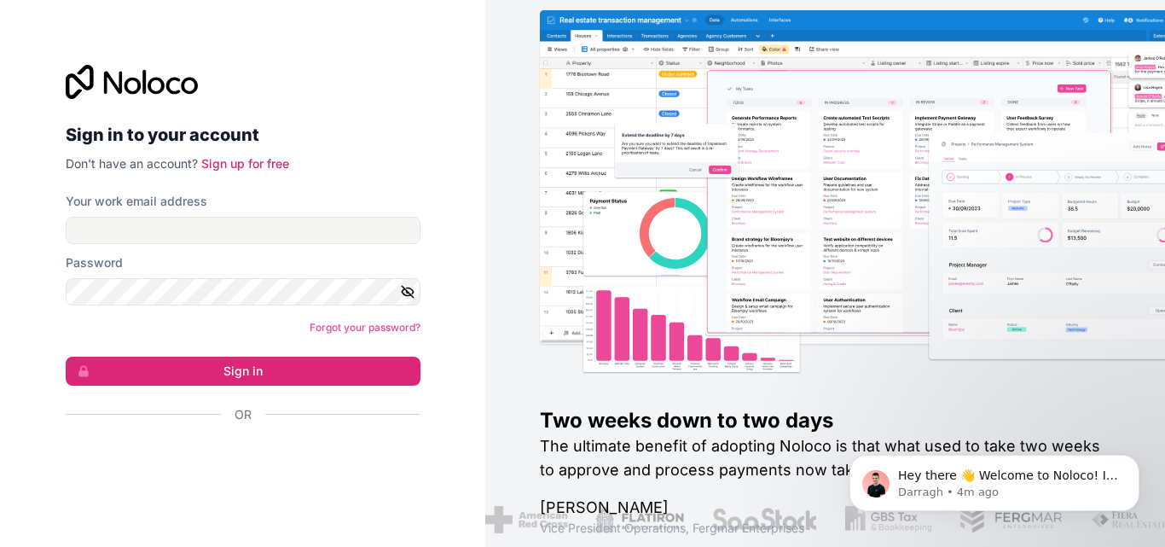  I want to click on h2: Sign in to your account, so click(243, 135).